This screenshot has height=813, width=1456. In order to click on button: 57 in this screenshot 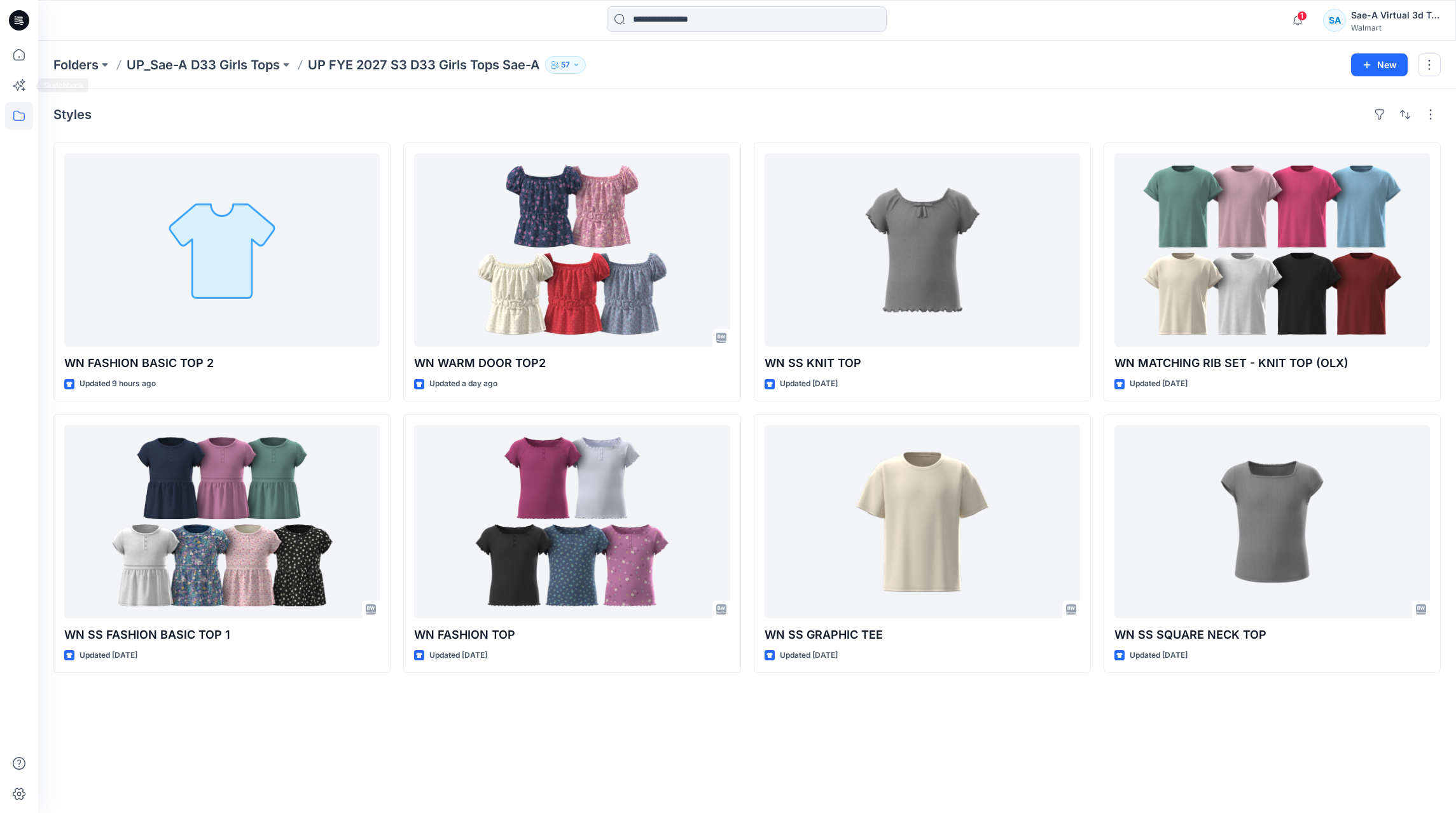, I will do `click(566, 65)`.